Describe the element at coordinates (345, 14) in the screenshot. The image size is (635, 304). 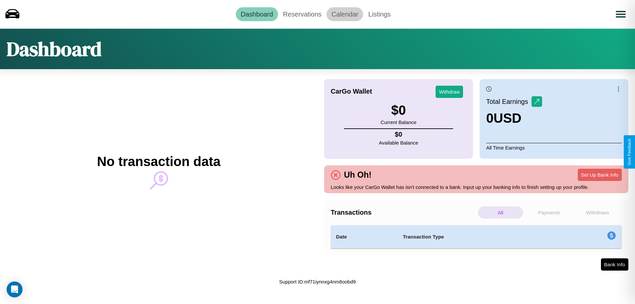
I see `a: Calendar` at that location.